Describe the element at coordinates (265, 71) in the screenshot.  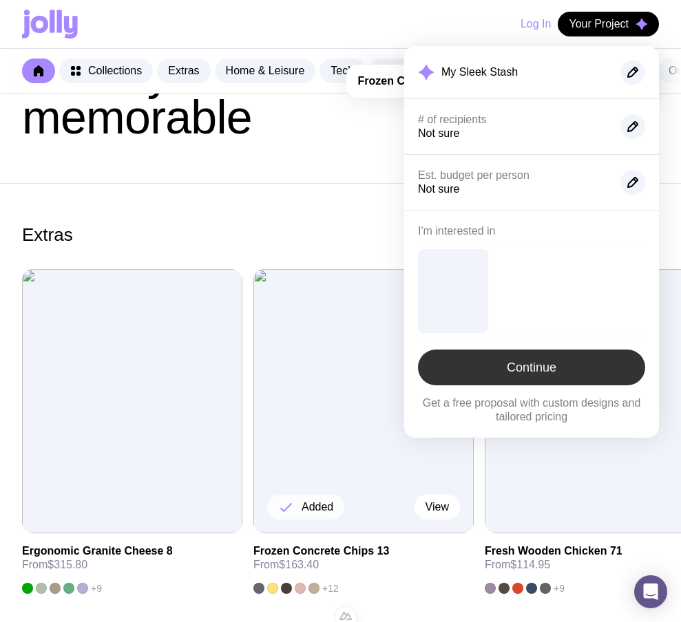
I see `a: Home & Leisure` at that location.